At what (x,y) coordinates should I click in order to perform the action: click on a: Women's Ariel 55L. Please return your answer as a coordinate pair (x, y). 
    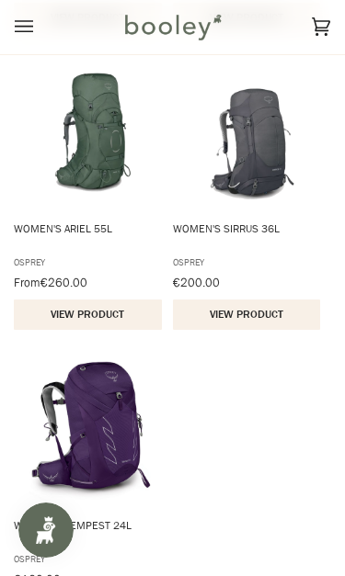
    Looking at the image, I should click on (91, 193).